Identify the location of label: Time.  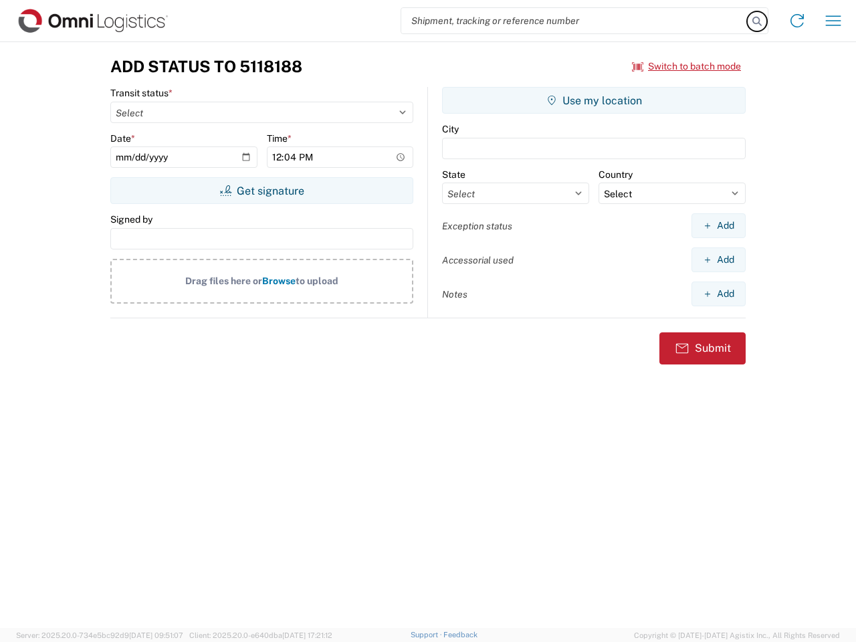
(279, 138).